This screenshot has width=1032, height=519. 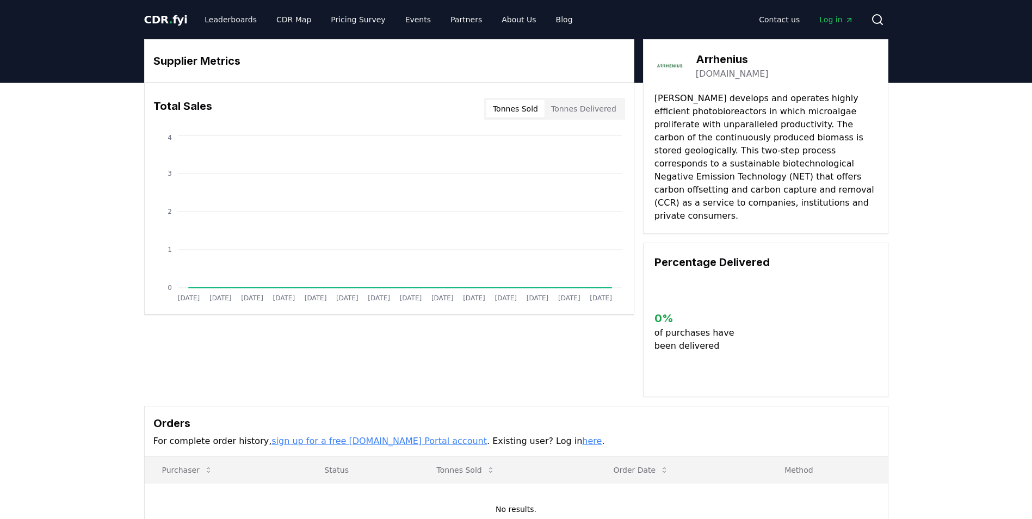 What do you see at coordinates (418, 20) in the screenshot?
I see `a: Events` at bounding box center [418, 20].